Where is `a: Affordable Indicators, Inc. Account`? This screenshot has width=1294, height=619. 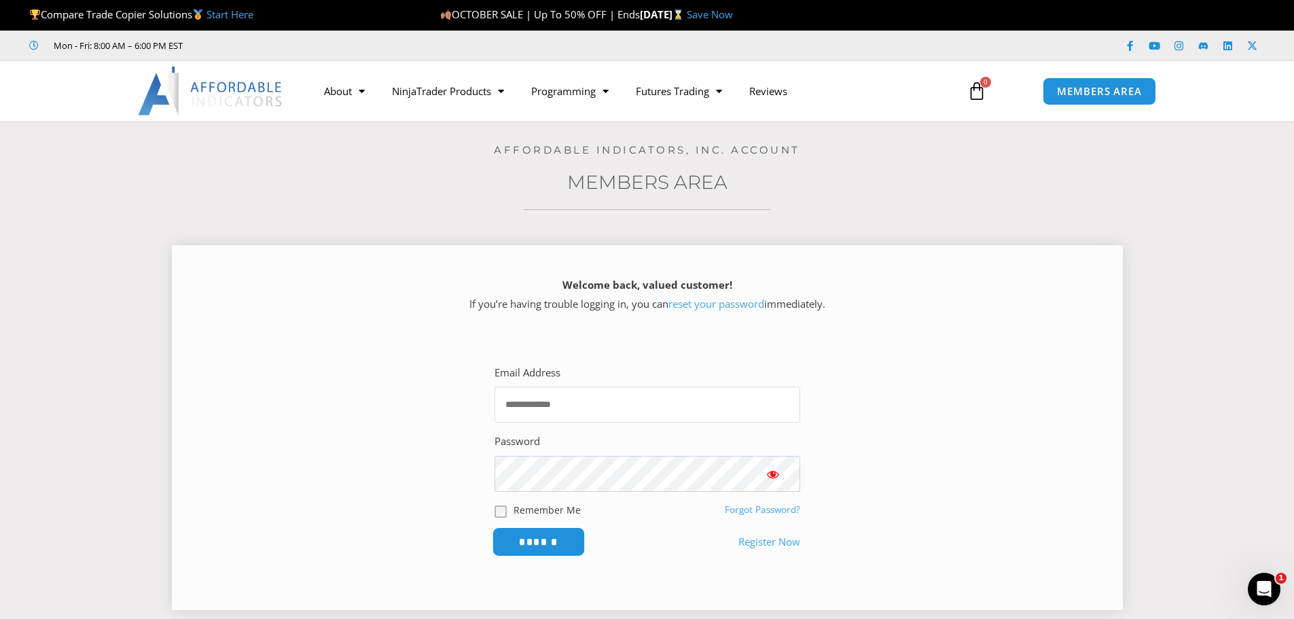
a: Affordable Indicators, Inc. Account is located at coordinates (647, 149).